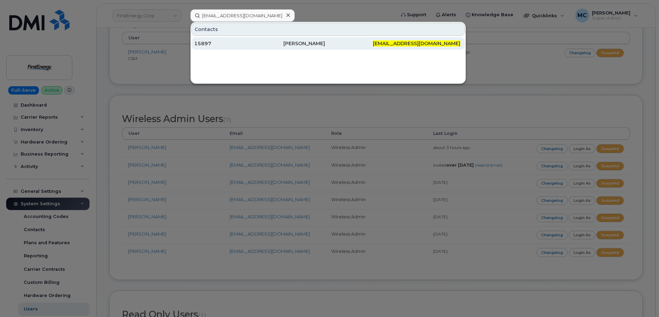 This screenshot has width=659, height=317. What do you see at coordinates (243, 16) in the screenshot?
I see `input: Find something...` at bounding box center [243, 16].